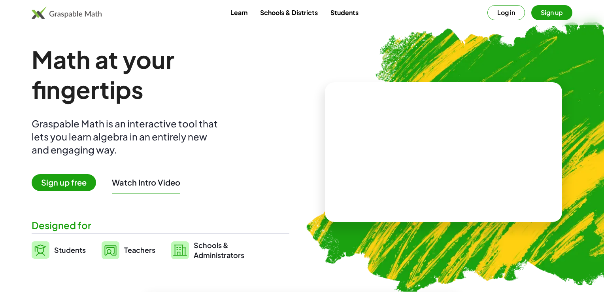 This screenshot has height=292, width=604. What do you see at coordinates (157, 74) in the screenshot?
I see `h1: Math at your fingertips` at bounding box center [157, 74].